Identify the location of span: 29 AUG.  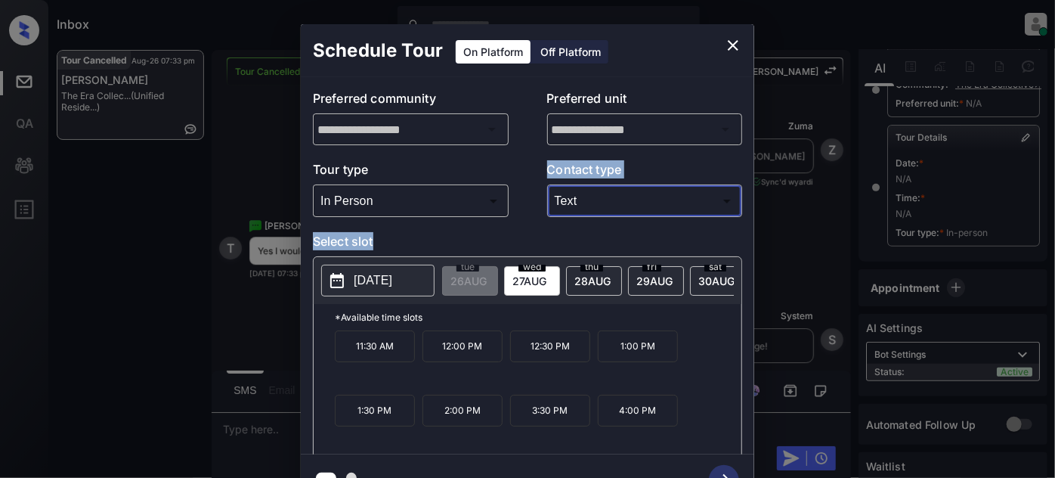
(654, 280).